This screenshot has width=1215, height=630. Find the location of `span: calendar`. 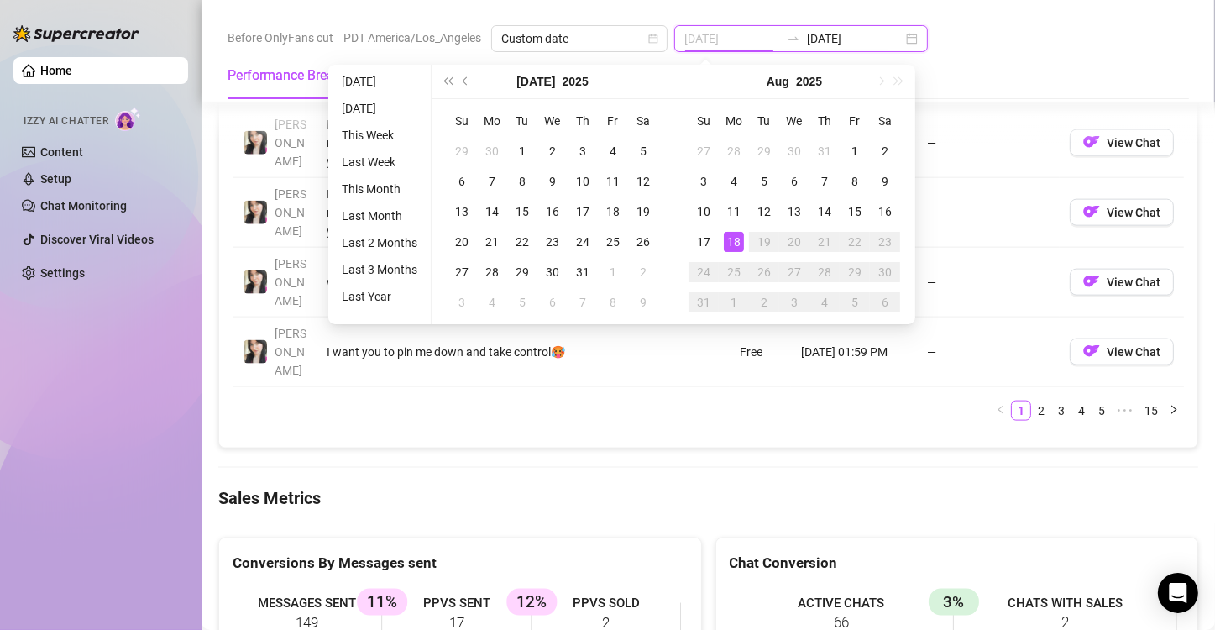

span: calendar is located at coordinates (653, 39).